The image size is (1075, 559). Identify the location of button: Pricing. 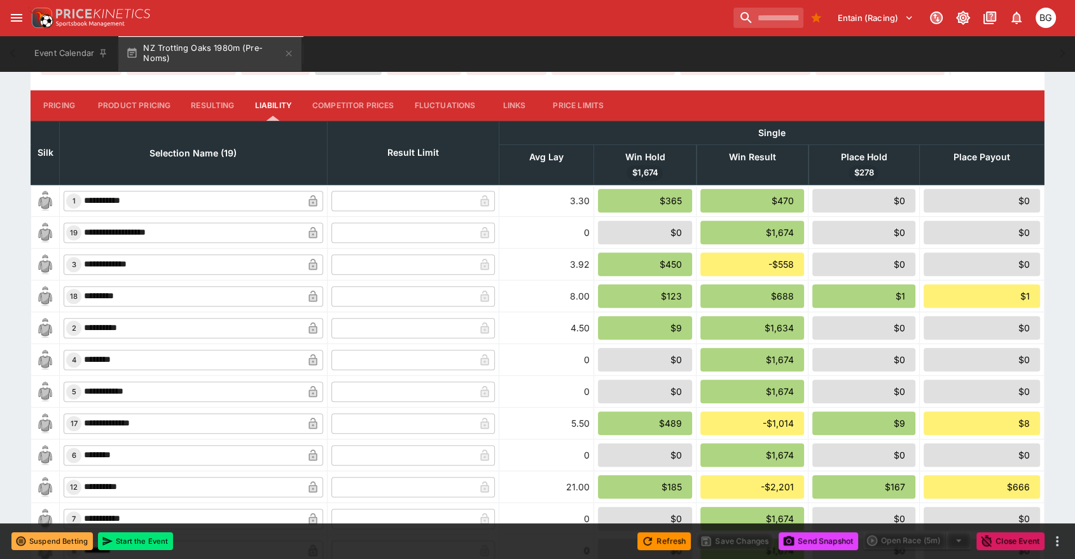
(59, 106).